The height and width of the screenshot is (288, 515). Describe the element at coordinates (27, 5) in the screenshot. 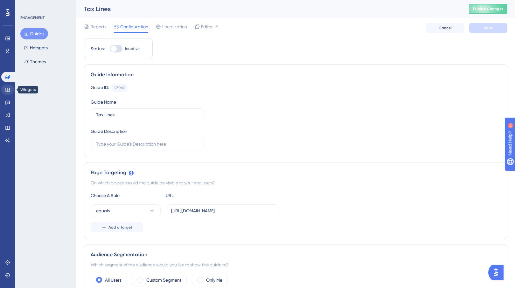

I see `span: Need Help?` at that location.